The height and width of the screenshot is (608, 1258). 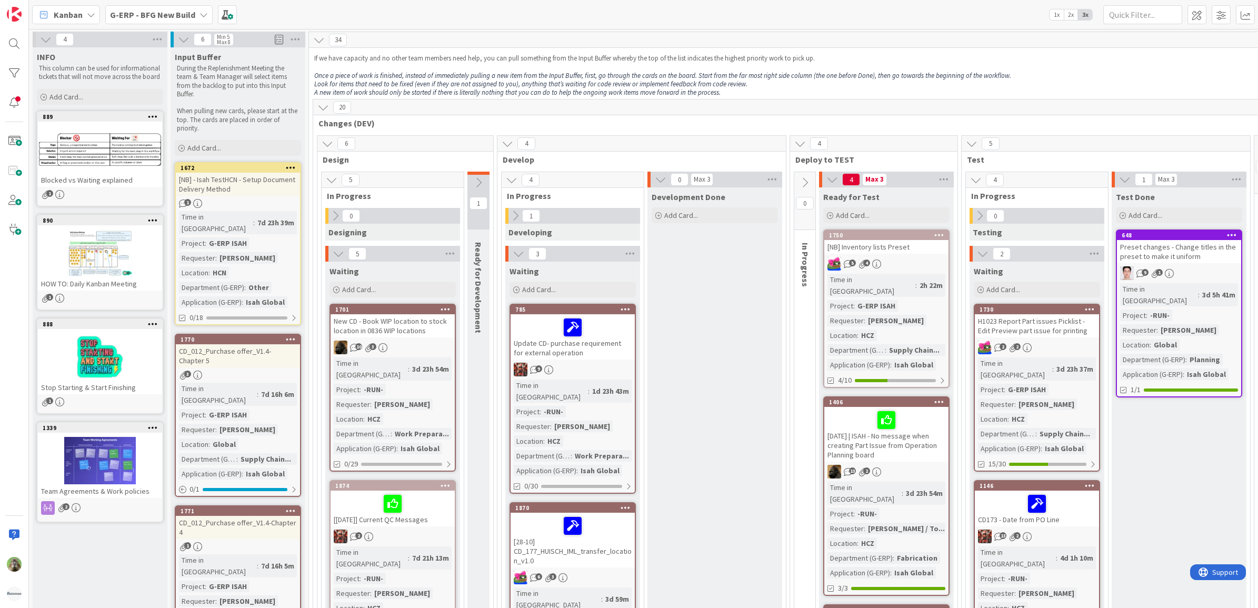 I want to click on div: JK, so click(x=573, y=370).